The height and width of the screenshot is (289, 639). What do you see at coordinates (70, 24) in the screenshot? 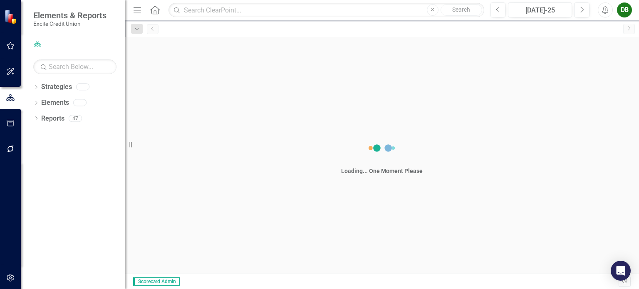
I see `small: Excite Credit Union` at bounding box center [70, 24].